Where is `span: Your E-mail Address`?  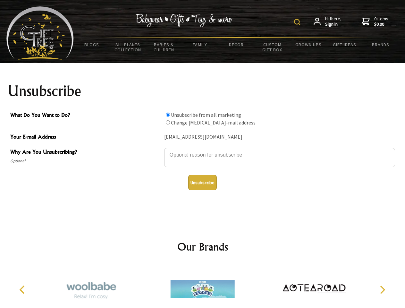
span: Your E-mail Address is located at coordinates (86, 137).